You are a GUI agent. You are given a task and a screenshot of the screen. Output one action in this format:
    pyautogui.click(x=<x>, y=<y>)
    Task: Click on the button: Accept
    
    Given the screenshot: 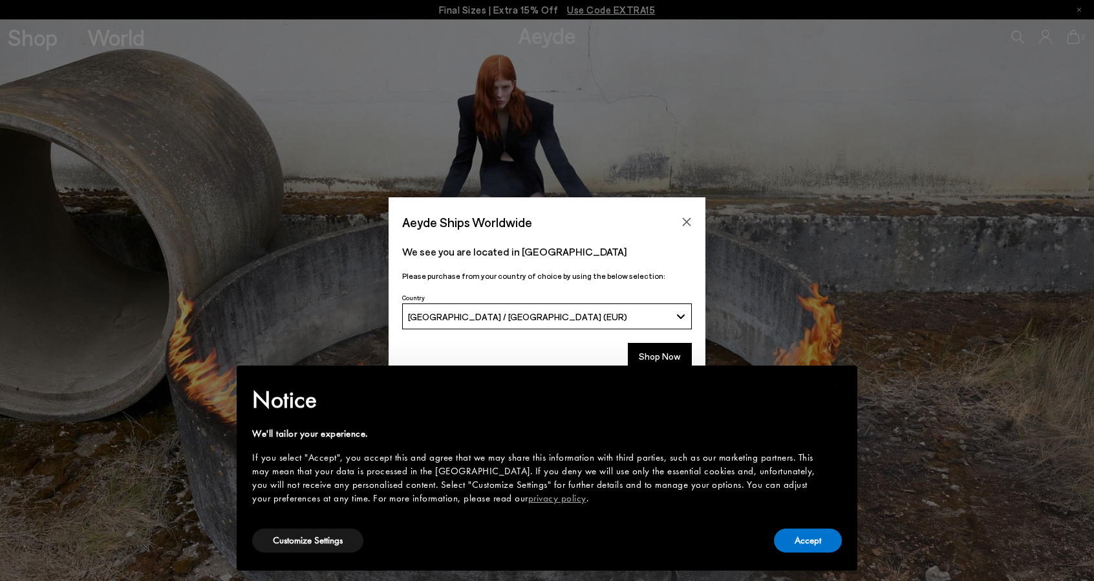 What is the action you would take?
    pyautogui.click(x=808, y=540)
    